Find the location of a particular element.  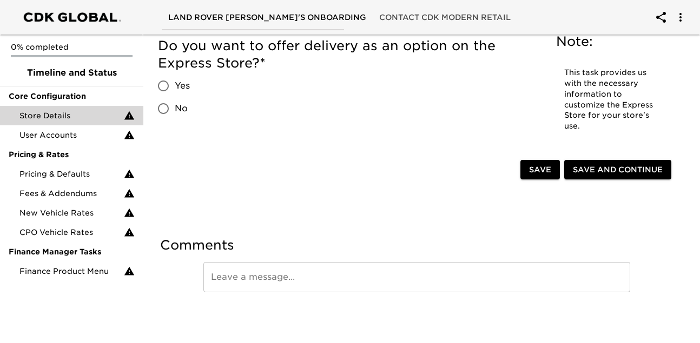

span: Pricing & Rates is located at coordinates (71, 155).